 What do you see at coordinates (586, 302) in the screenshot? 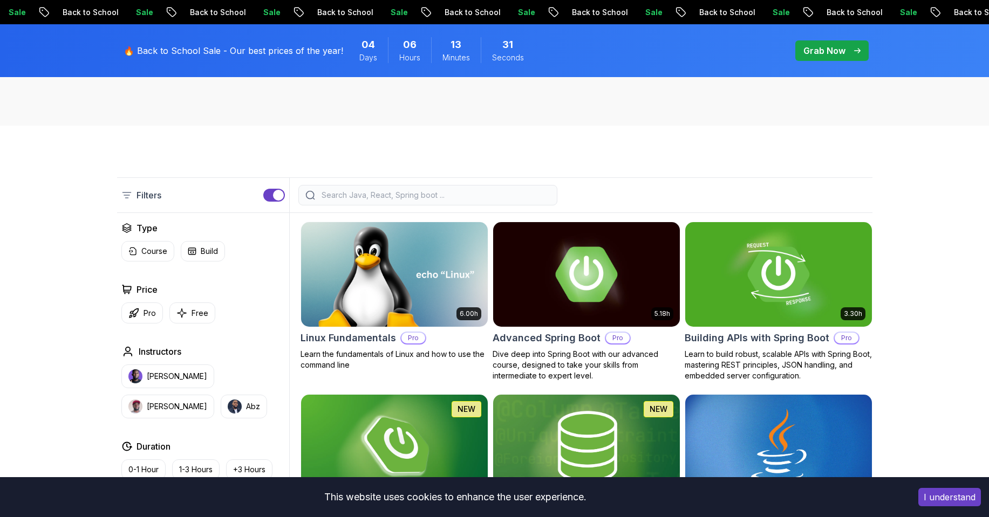
I see `a: Advanced Spring Boot card5.18hAdvanced Spring BootProDive deep into Spring Boot with our advanced...` at bounding box center [586, 302].